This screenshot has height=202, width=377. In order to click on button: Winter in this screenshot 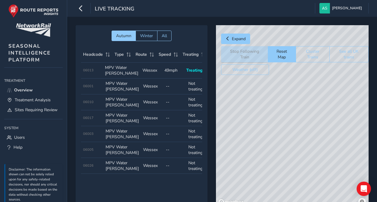, I will do `click(146, 36)`.